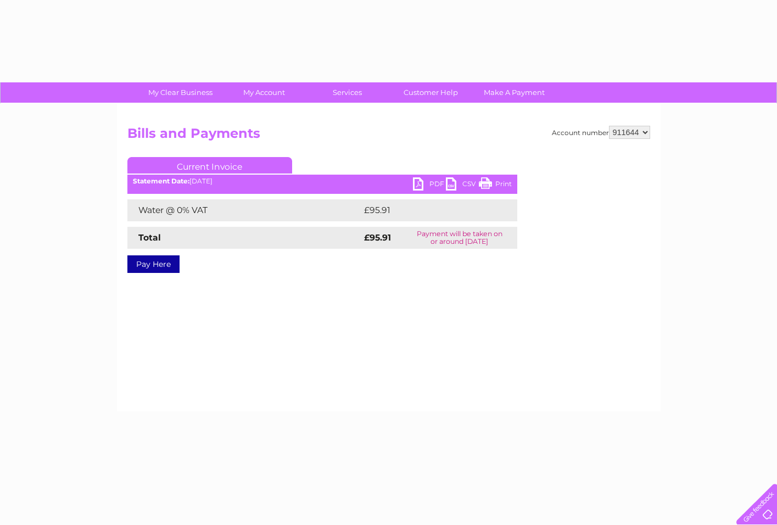  Describe the element at coordinates (428, 210) in the screenshot. I see `td: £95.91` at that location.